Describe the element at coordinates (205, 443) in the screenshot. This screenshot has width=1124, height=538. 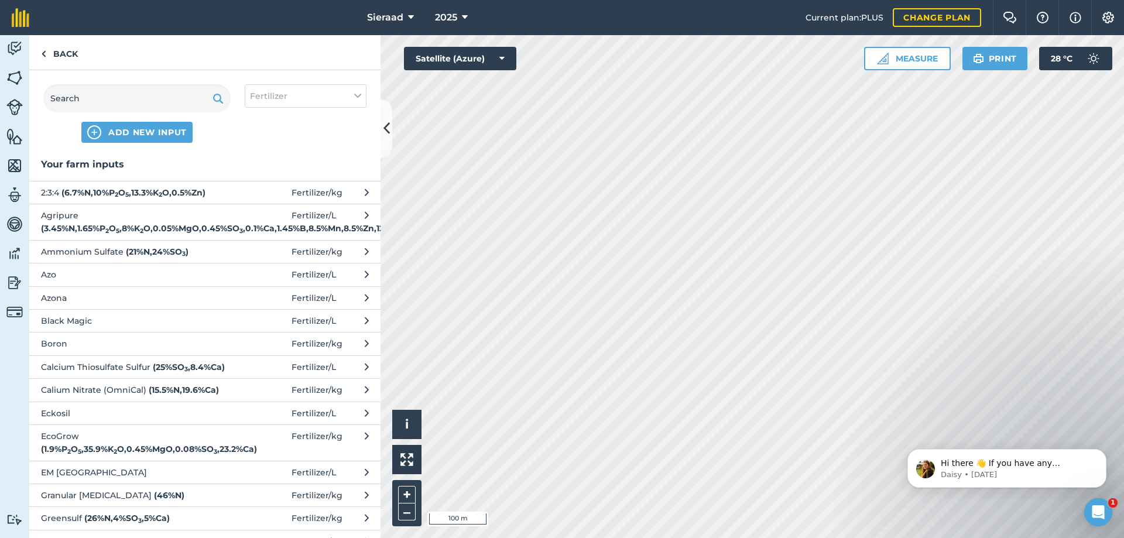
I see `button: EcoGrow (1.9%P2O5,35.9%K2O,0.45%MgO,0.08%SO3,23.2%Ca)Fertilizer/kg` at that location.